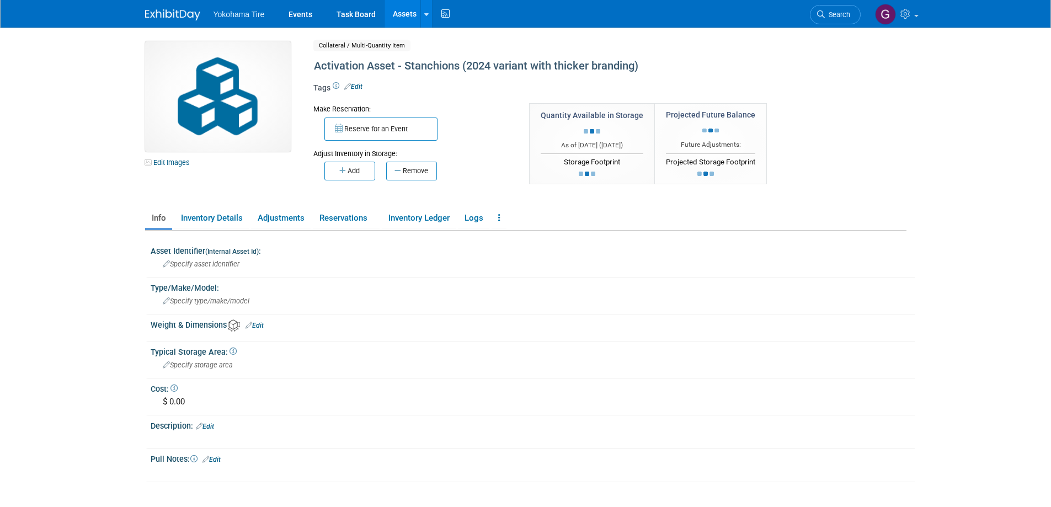 Image resolution: width=1051 pixels, height=507 pixels. I want to click on a: Reservations, so click(346, 218).